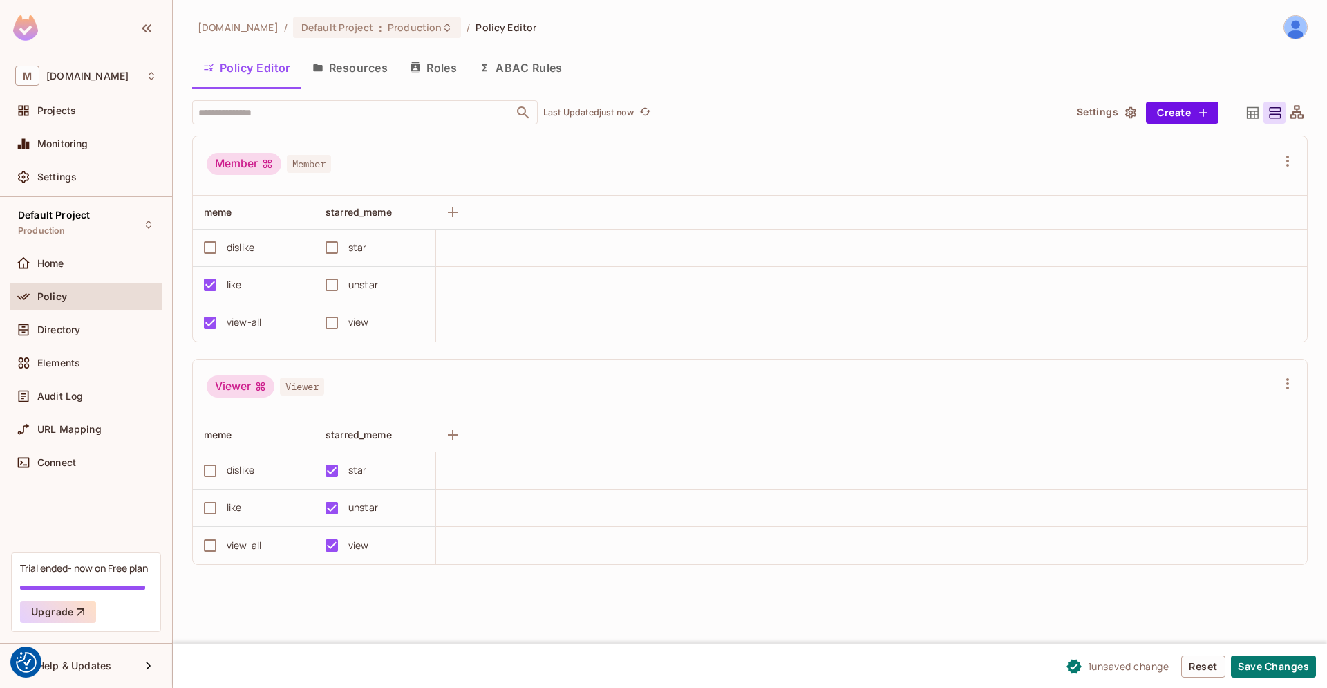 The image size is (1327, 688). I want to click on button: Resources, so click(350, 68).